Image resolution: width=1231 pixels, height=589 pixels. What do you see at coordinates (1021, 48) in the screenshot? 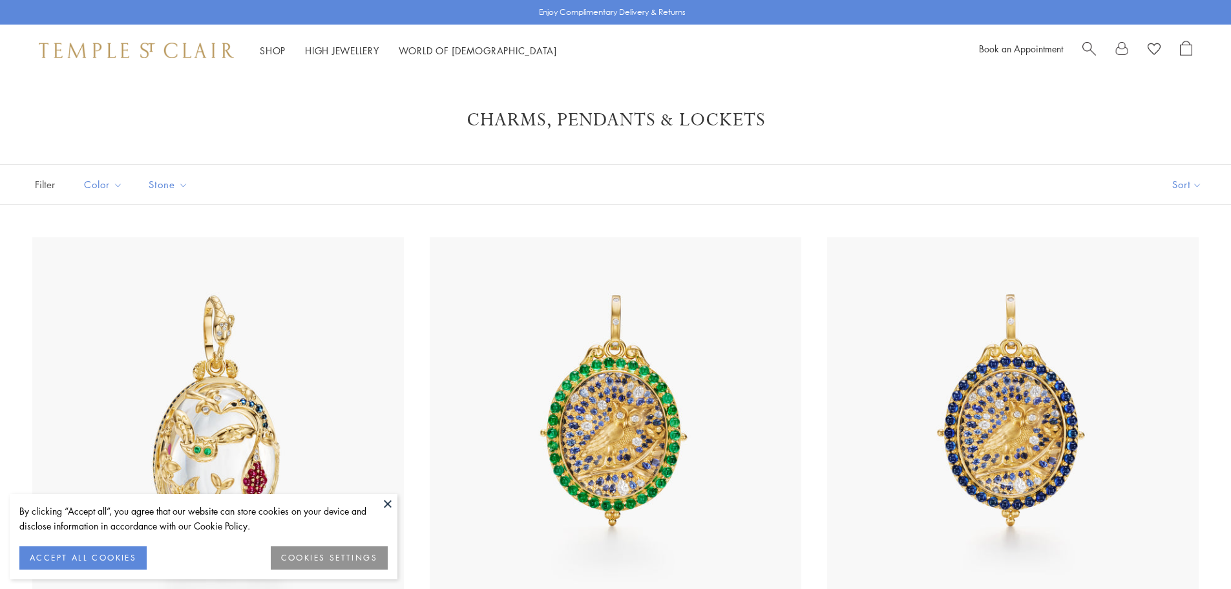
I see `a: Book an Appointment` at bounding box center [1021, 48].